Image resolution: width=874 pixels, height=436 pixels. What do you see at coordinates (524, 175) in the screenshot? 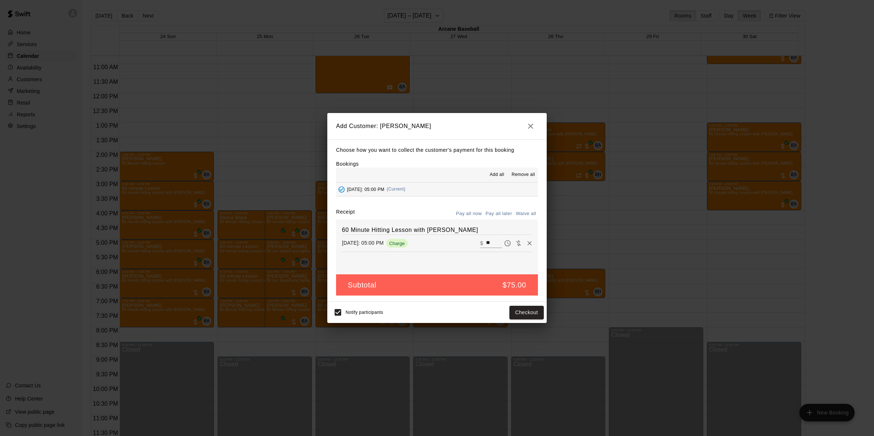
I see `button: Remove all` at bounding box center [524, 175].